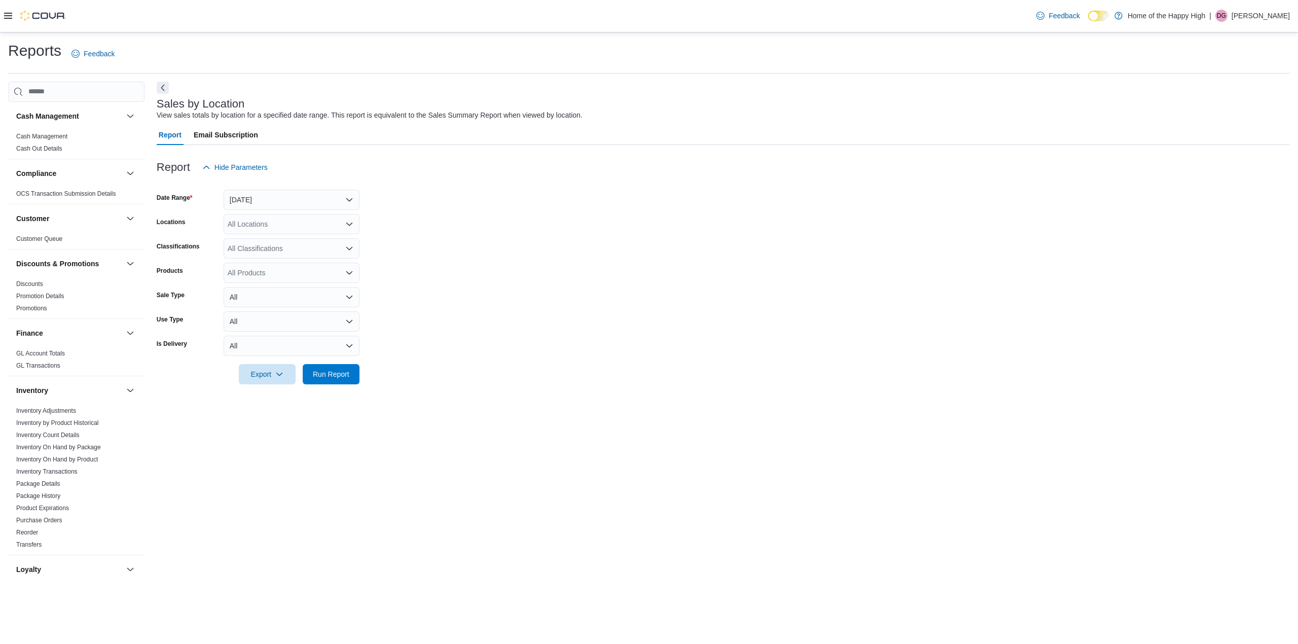  Describe the element at coordinates (27, 532) in the screenshot. I see `a: Reorder` at that location.